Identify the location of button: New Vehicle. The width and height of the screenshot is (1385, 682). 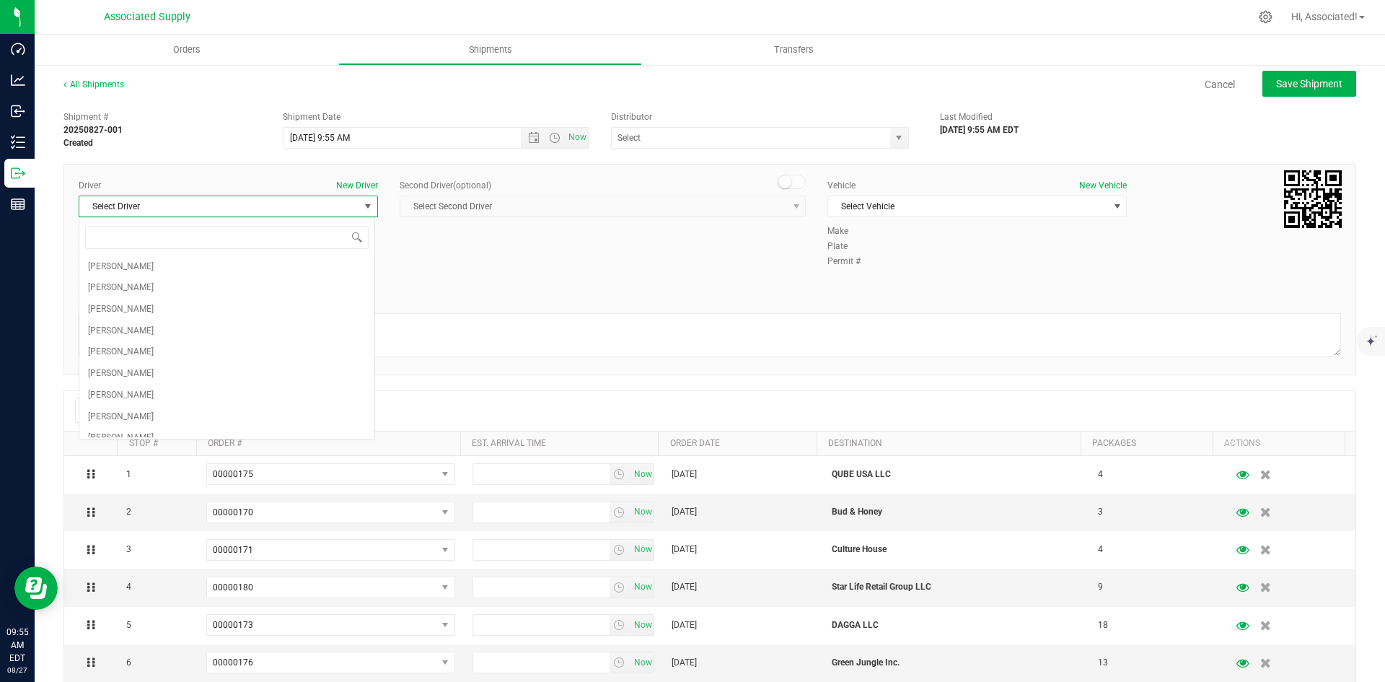
(1103, 185).